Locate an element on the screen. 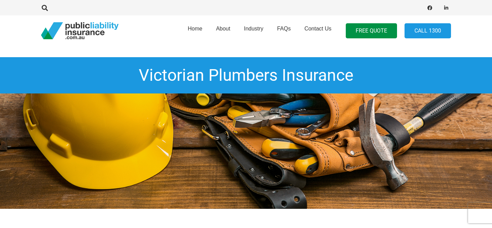  a: LinkedIn is located at coordinates (447, 8).